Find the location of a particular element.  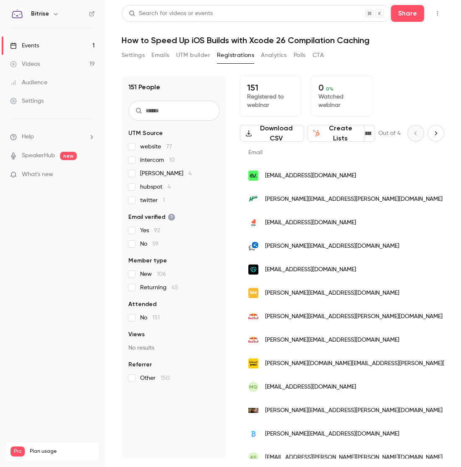

button: Polls is located at coordinates (300, 55).